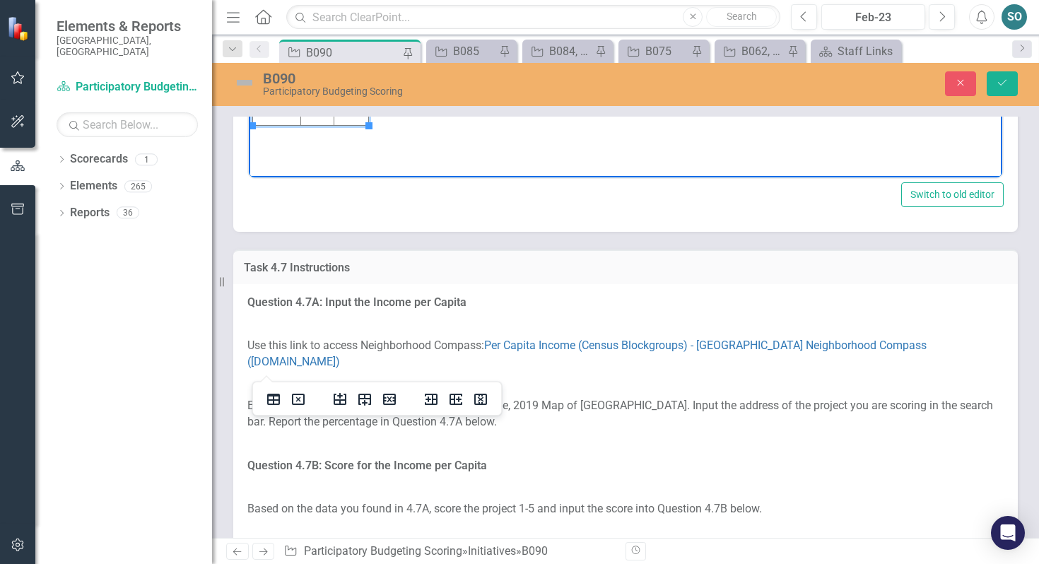 This screenshot has height=564, width=1039. I want to click on strong: Score, so click(69, 13).